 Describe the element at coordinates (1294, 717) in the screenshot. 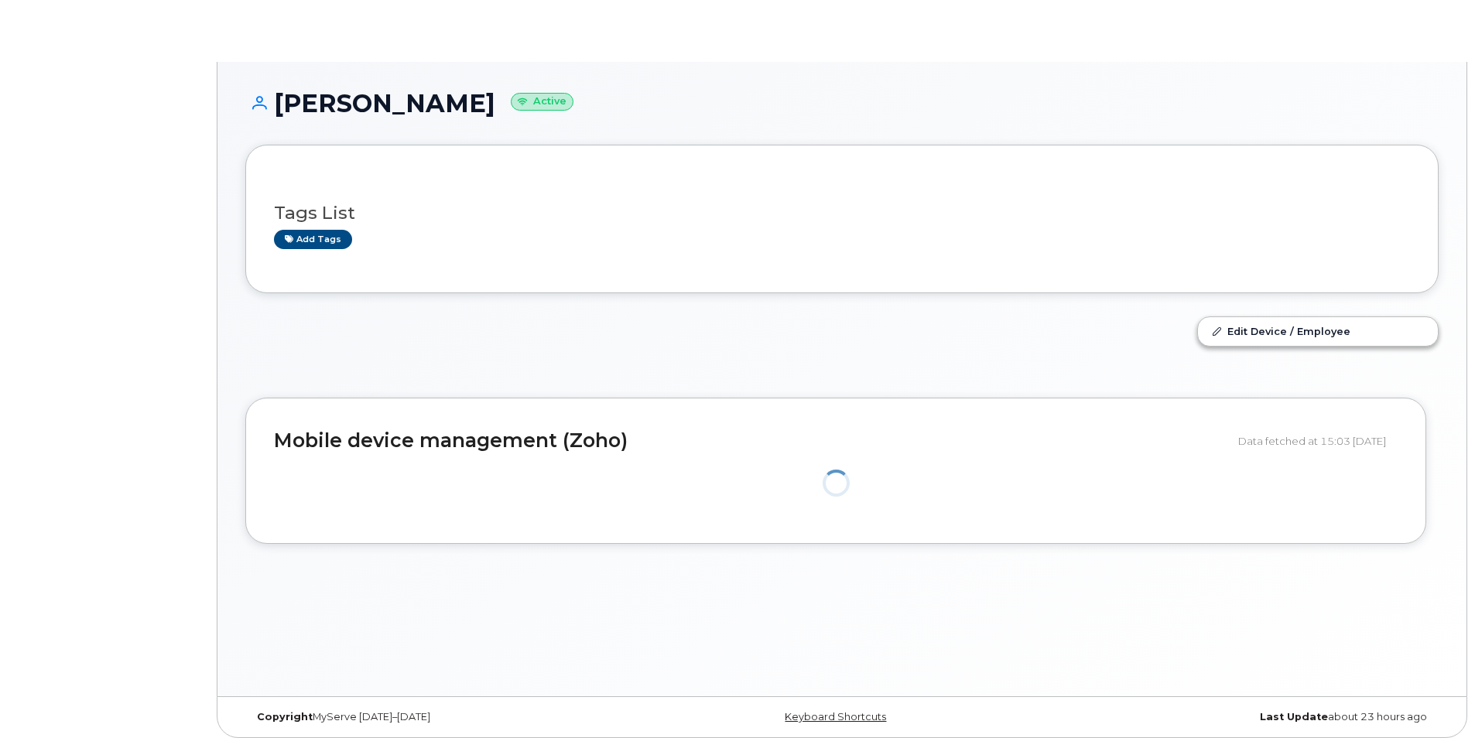

I see `strong: Last Update` at that location.